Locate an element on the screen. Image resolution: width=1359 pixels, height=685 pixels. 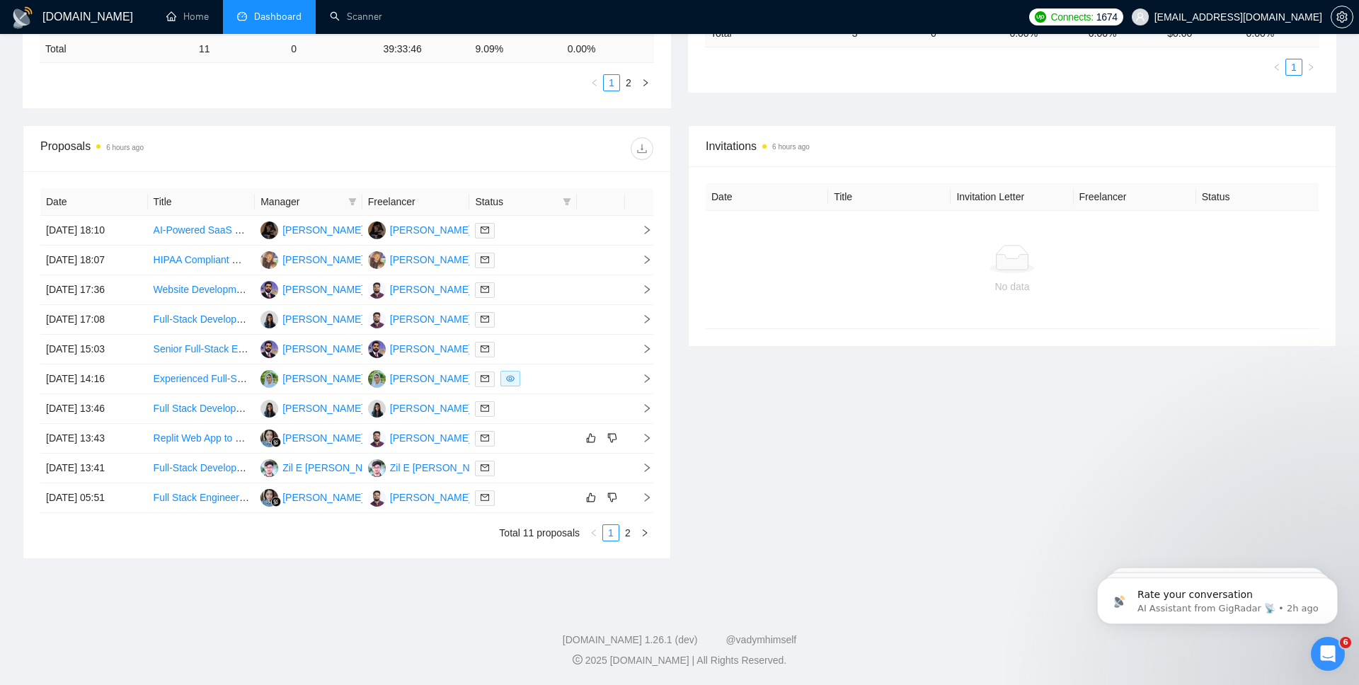
th: Status is located at coordinates (1257, 197).